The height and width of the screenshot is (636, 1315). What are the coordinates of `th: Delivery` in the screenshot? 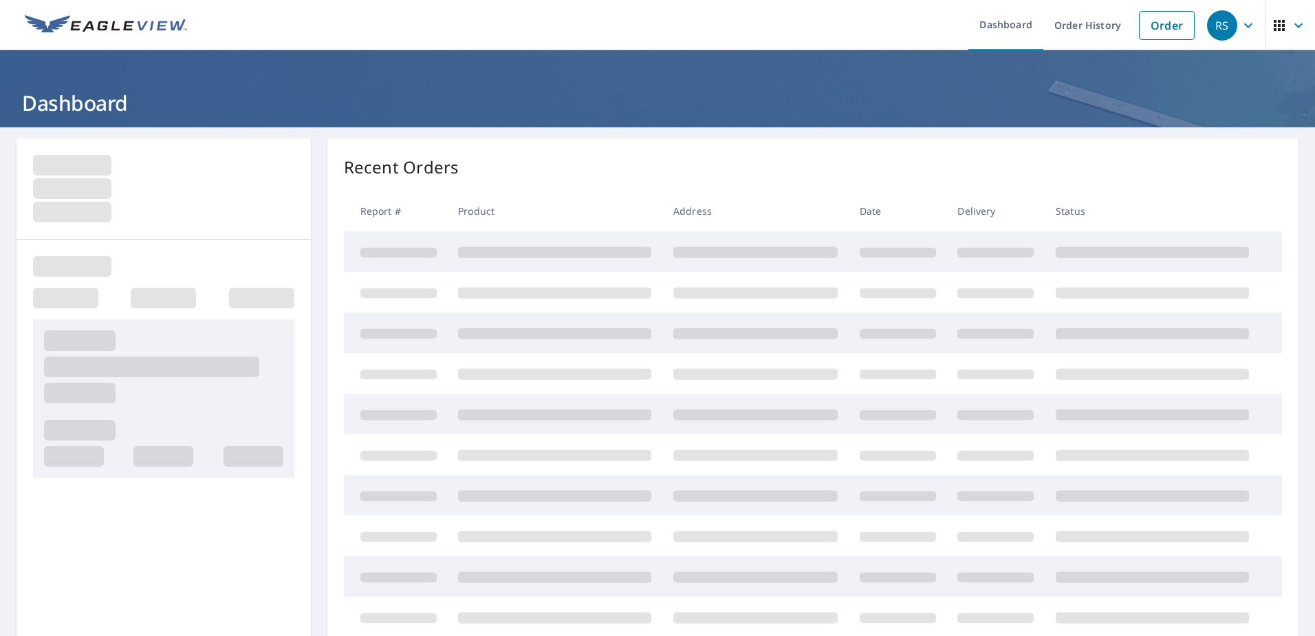 It's located at (995, 210).